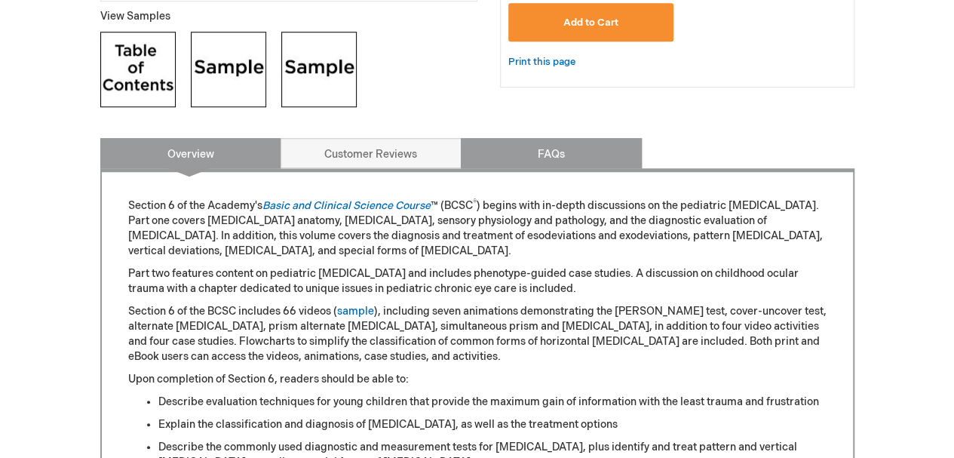 The width and height of the screenshot is (954, 458). Describe the element at coordinates (591, 22) in the screenshot. I see `button: Add to Cart` at that location.